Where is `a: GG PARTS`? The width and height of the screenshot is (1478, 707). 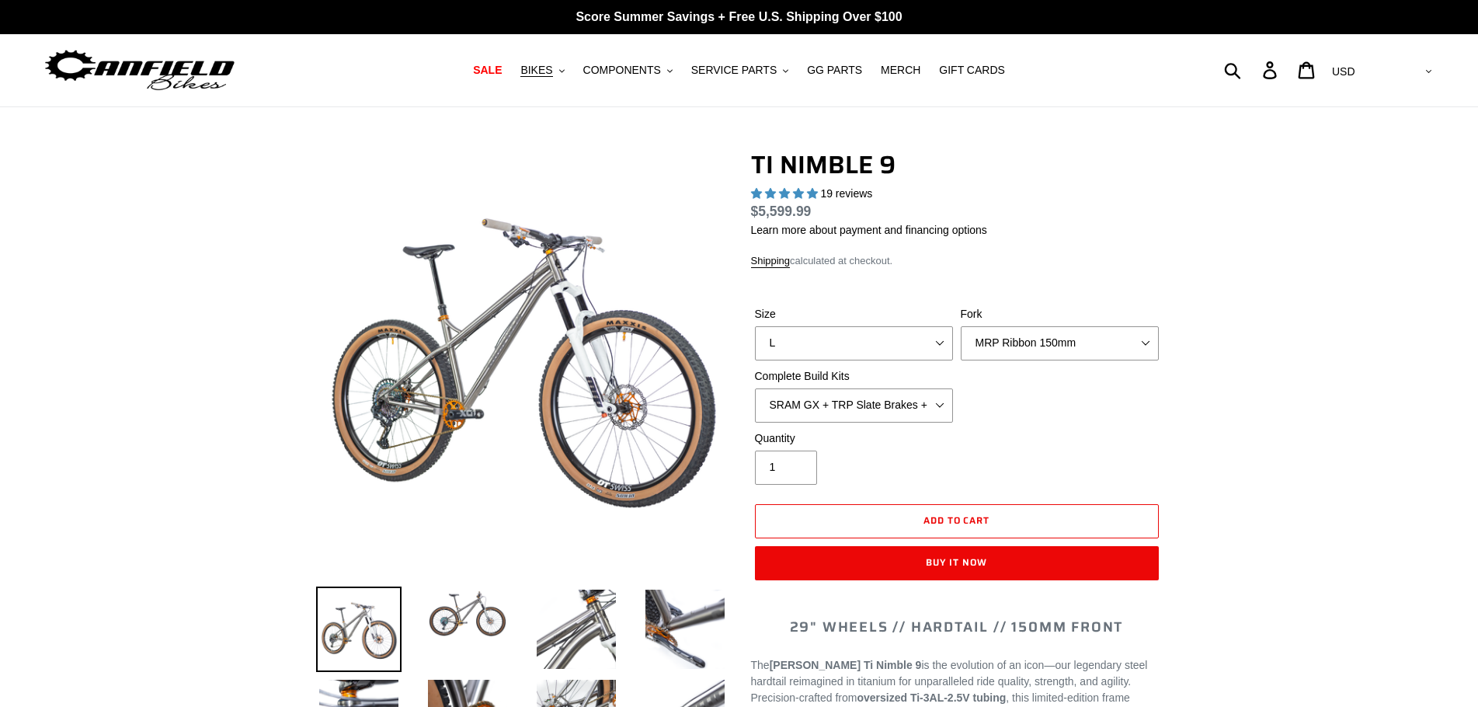
a: GG PARTS is located at coordinates (834, 70).